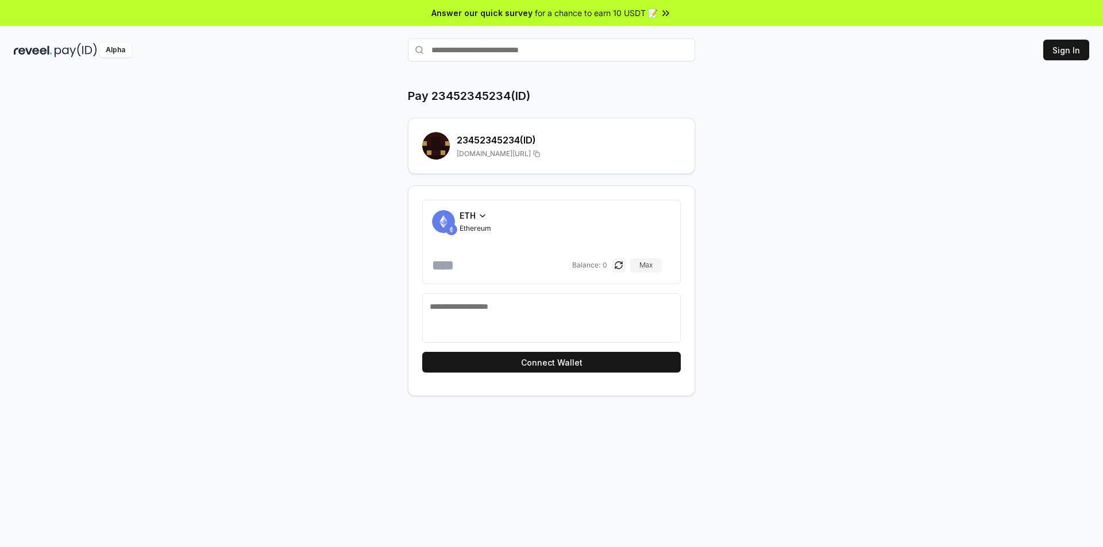 Image resolution: width=1103 pixels, height=547 pixels. I want to click on button: Sign In, so click(1066, 50).